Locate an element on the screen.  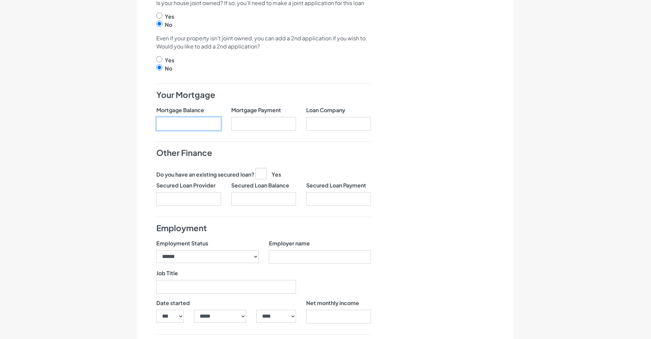
label: Mortgage Balance is located at coordinates (180, 110).